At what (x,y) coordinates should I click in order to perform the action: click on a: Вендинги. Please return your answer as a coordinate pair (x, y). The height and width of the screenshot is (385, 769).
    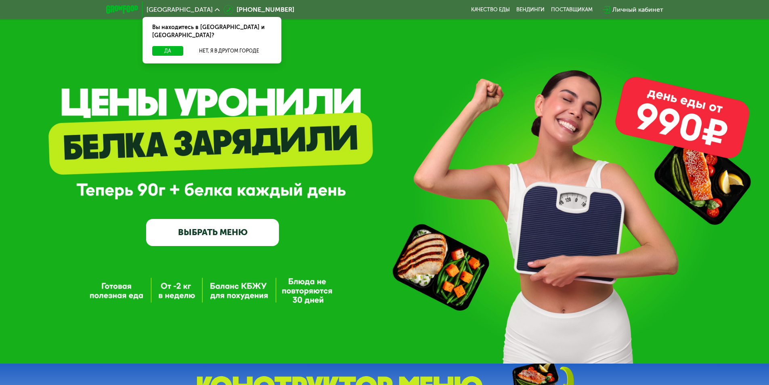
    Looking at the image, I should click on (531, 10).